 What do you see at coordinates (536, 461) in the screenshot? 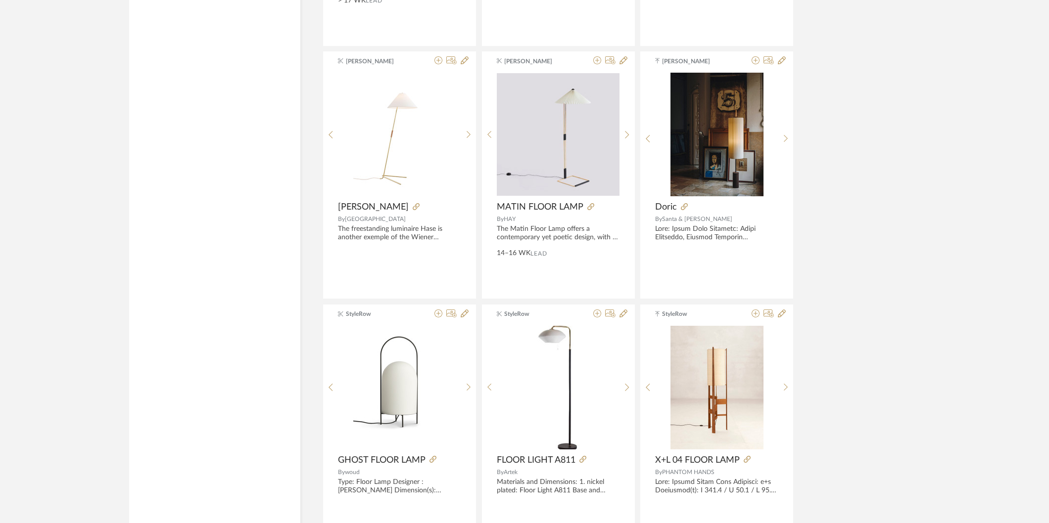
I see `span: FLOOR LIGHT A811` at bounding box center [536, 461].